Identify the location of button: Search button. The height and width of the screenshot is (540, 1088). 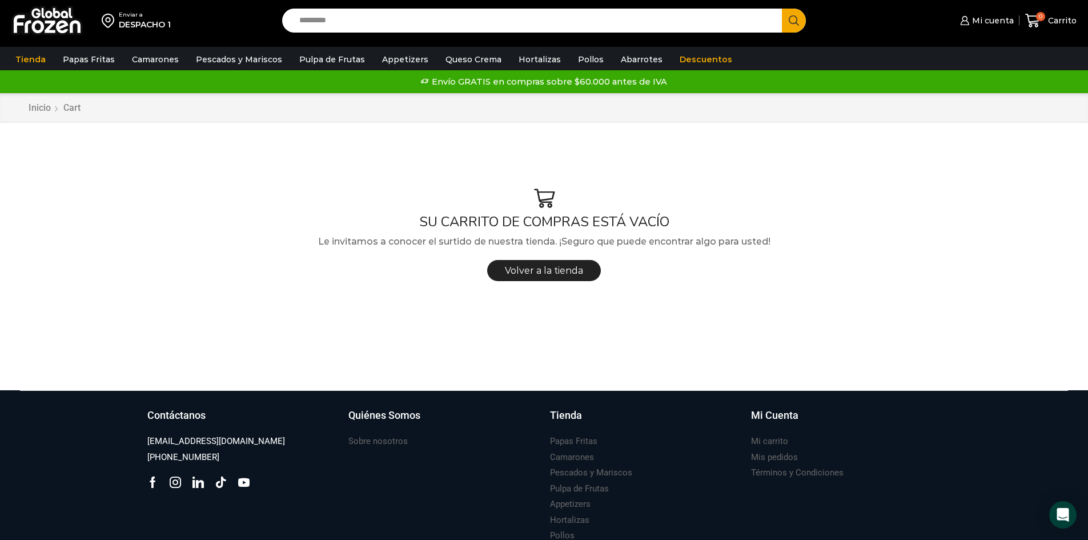
(794, 21).